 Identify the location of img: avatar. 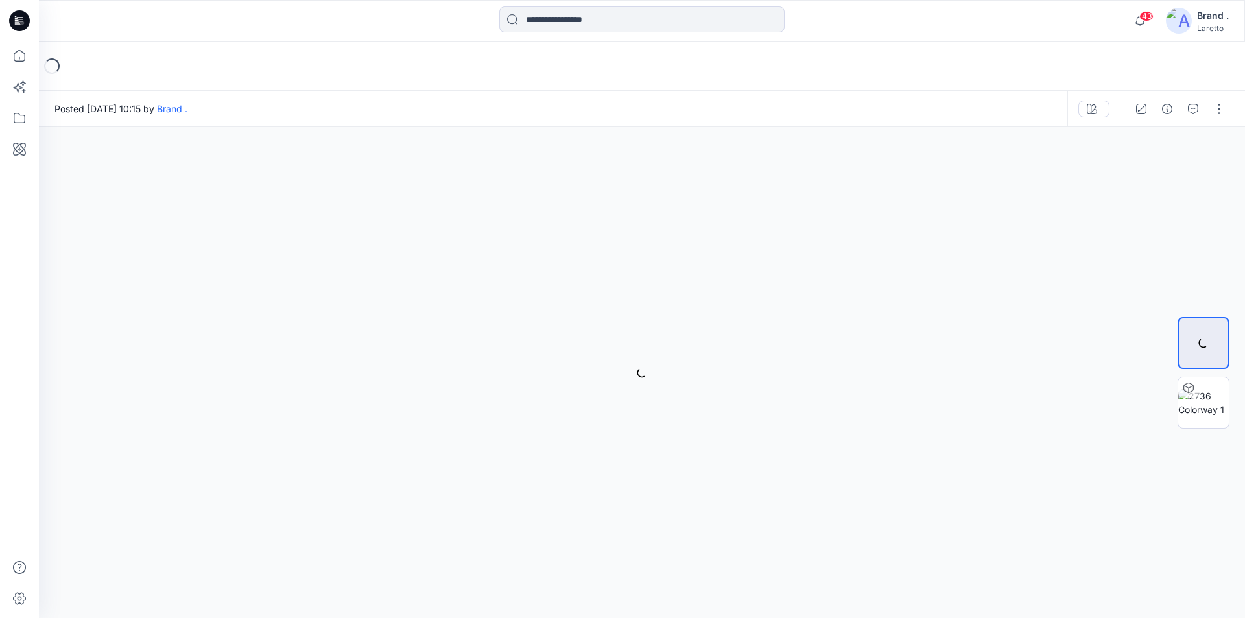
(1179, 21).